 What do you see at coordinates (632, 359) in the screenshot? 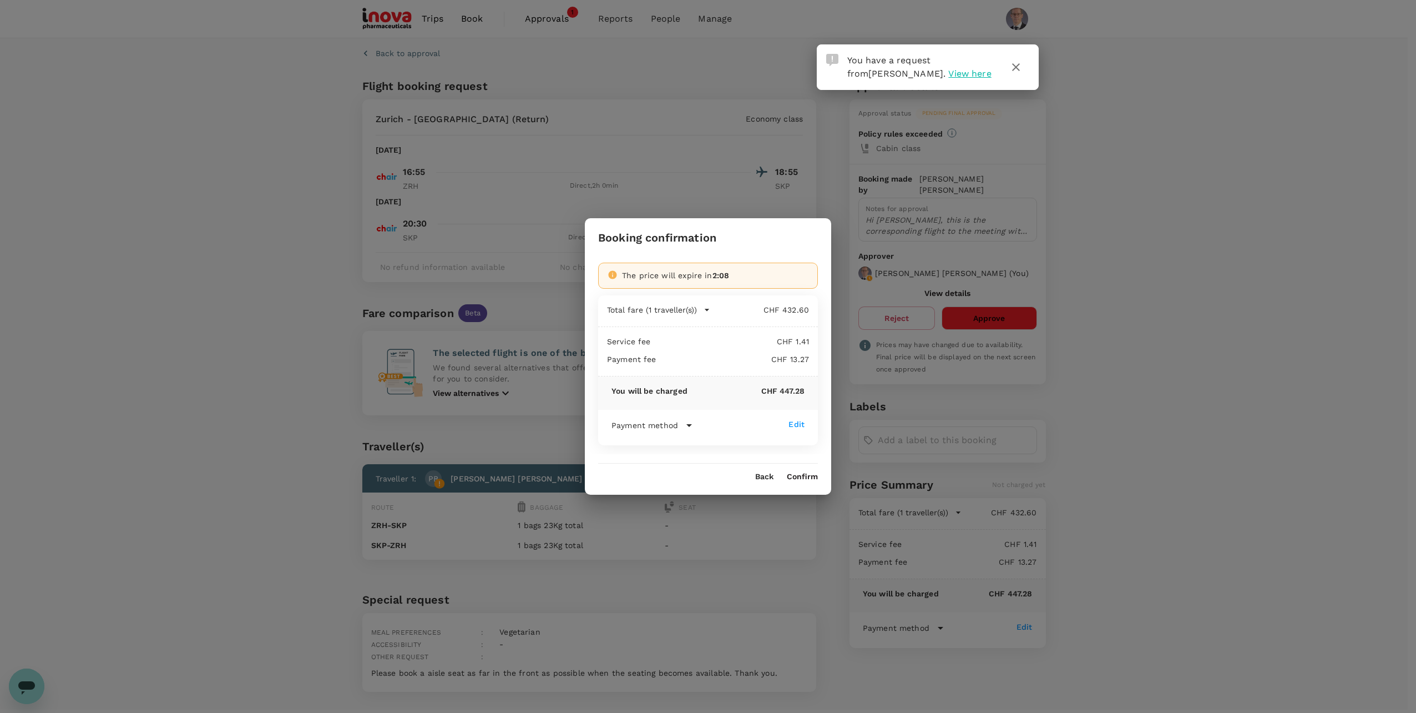
I see `p: Payment fee` at bounding box center [632, 359].